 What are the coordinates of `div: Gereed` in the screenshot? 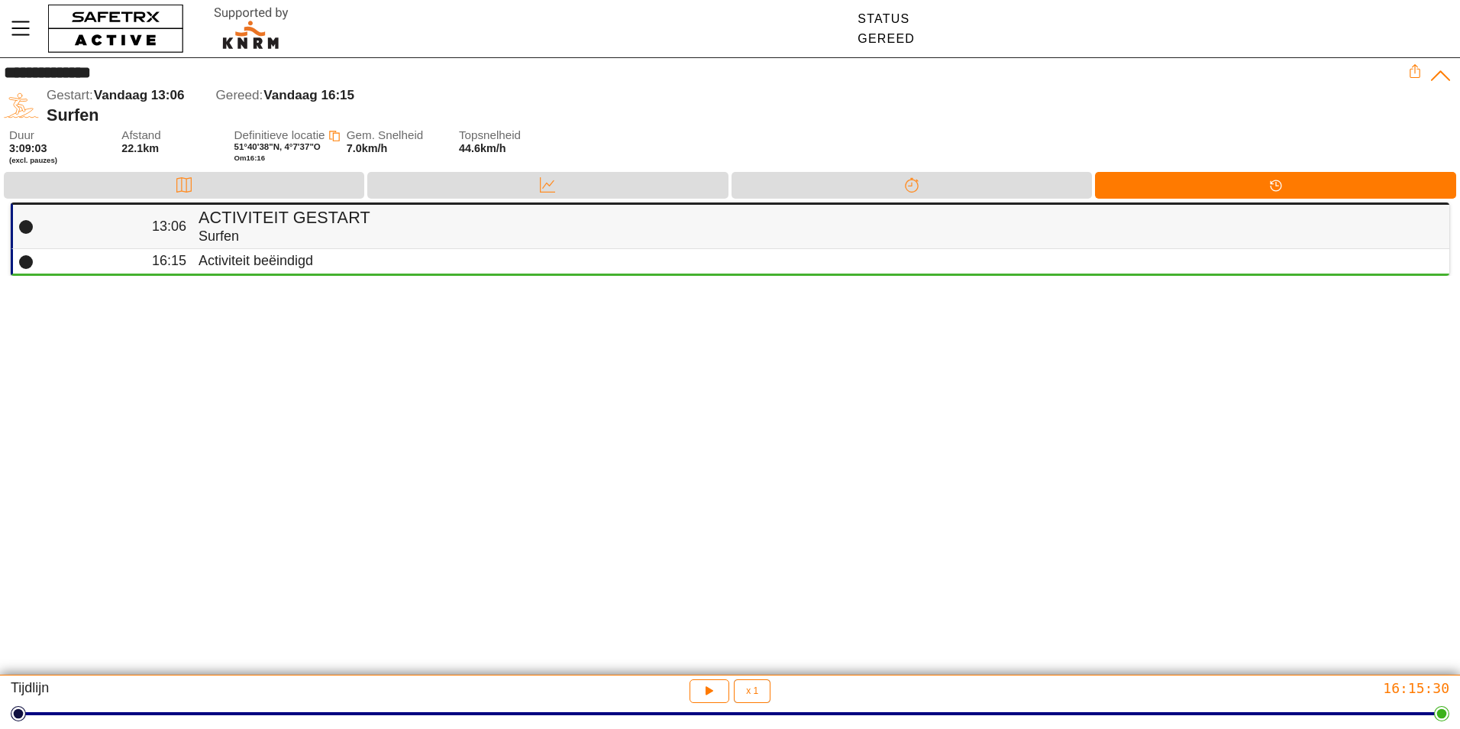 It's located at (886, 39).